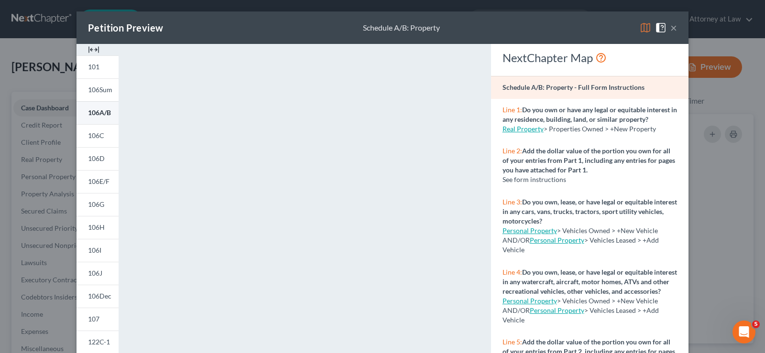  What do you see at coordinates (646, 28) in the screenshot?
I see `img: map-eea8200ae884c6f1103ae1953ef3d486a96c86aabb227e865a55264e3737af1f.svg` at bounding box center [646, 28].